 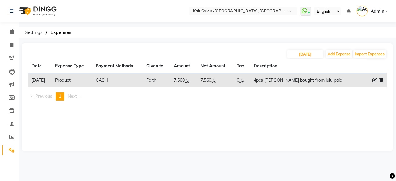 What do you see at coordinates (72, 96) in the screenshot?
I see `span: Next` at bounding box center [72, 96].